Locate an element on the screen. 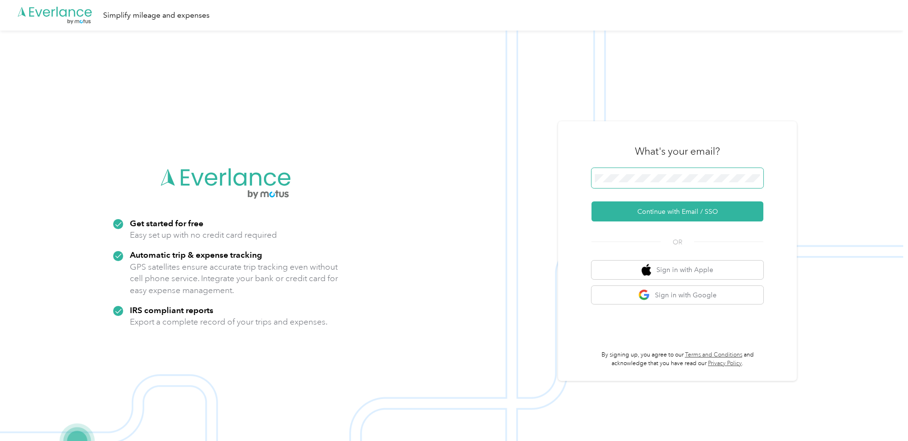  button: google logoSign in with Google is located at coordinates (678, 295).